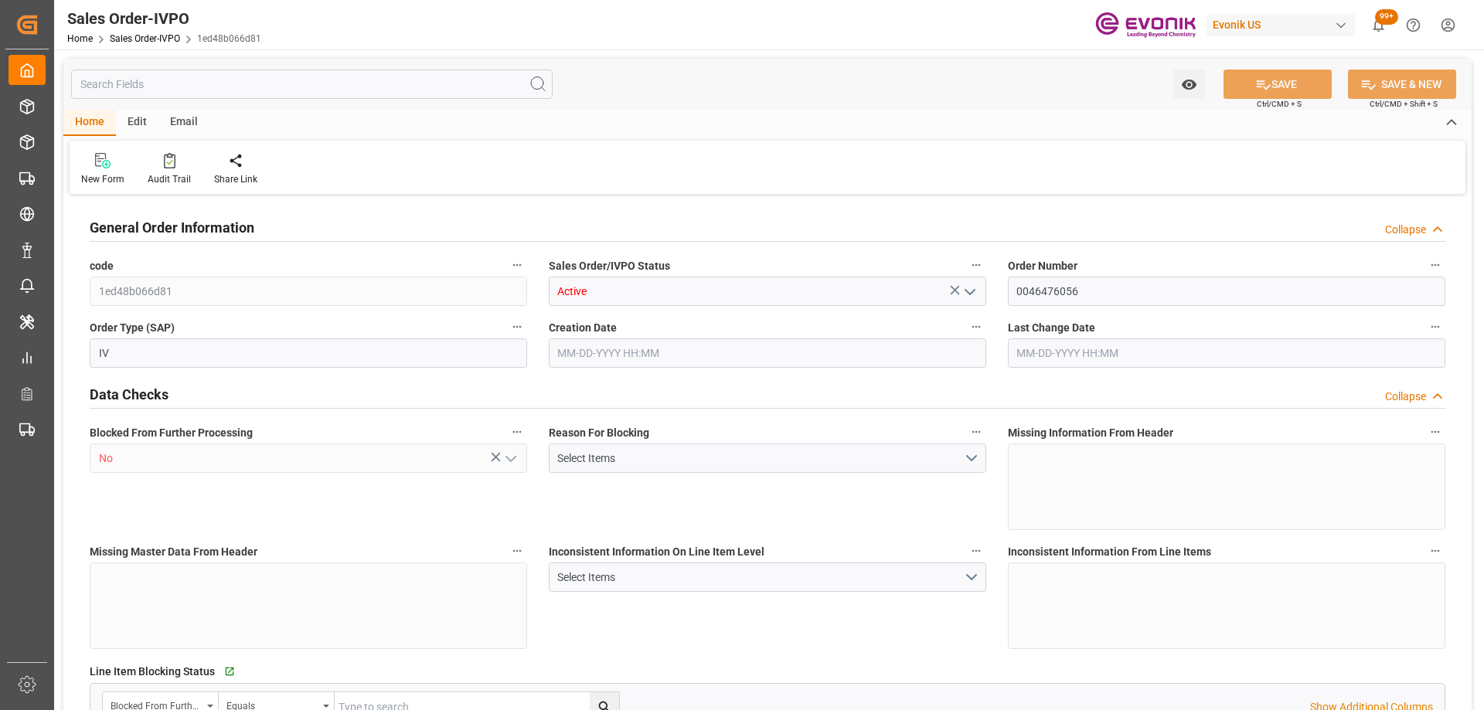  I want to click on button: Inconsistent Information From Line Items, so click(1436, 551).